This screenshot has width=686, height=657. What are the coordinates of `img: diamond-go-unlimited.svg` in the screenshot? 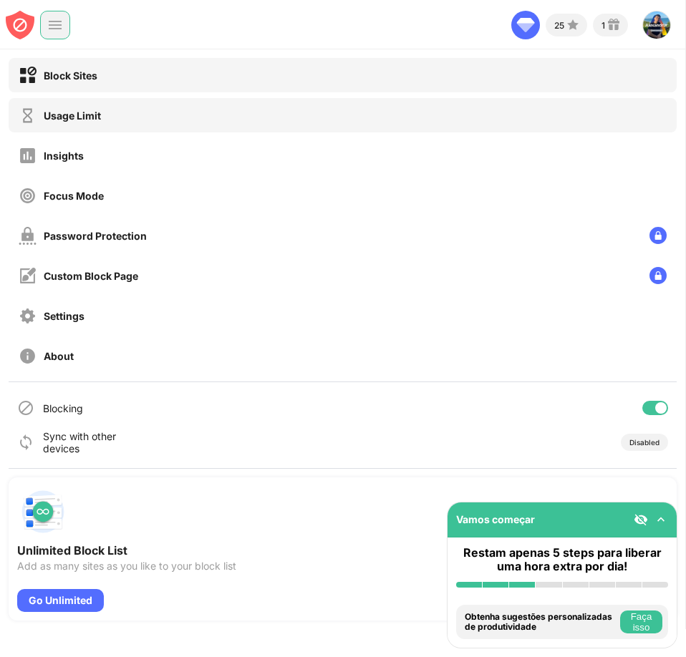 It's located at (525, 25).